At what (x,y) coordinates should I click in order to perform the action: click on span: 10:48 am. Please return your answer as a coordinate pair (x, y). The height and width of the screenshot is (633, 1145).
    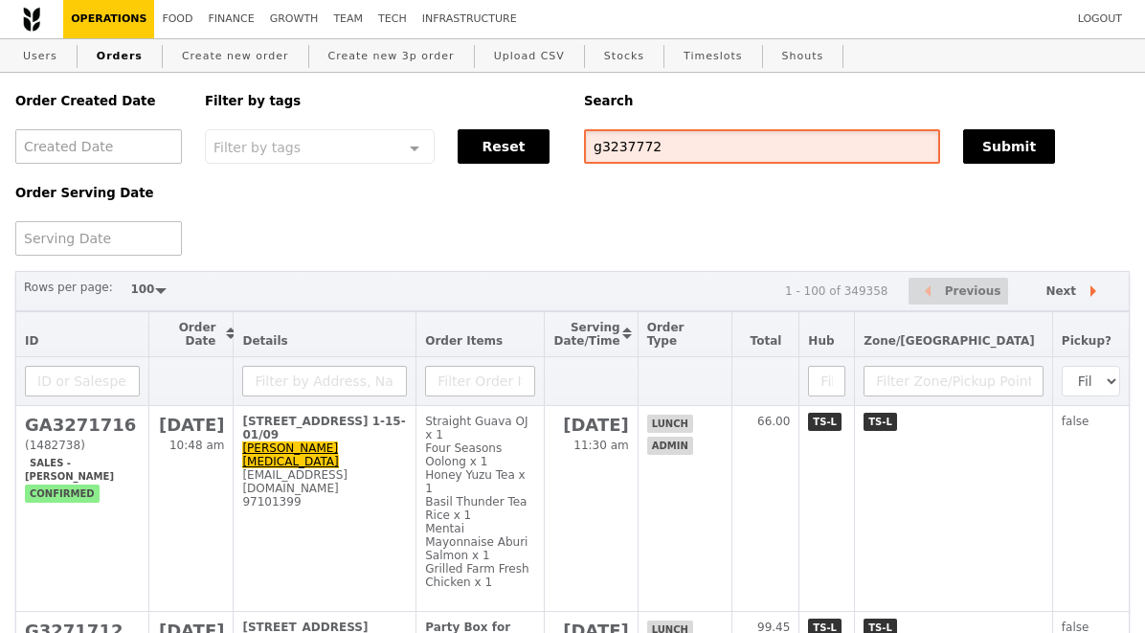
    Looking at the image, I should click on (196, 445).